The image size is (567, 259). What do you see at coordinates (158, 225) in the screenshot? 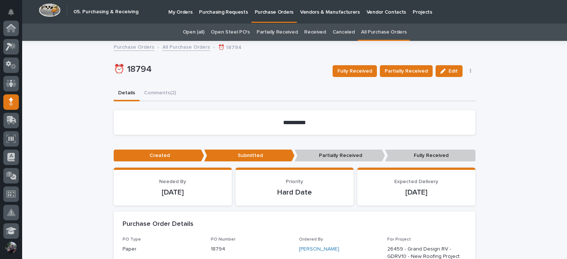
I see `h2: Purchase Order Details` at bounding box center [158, 225].